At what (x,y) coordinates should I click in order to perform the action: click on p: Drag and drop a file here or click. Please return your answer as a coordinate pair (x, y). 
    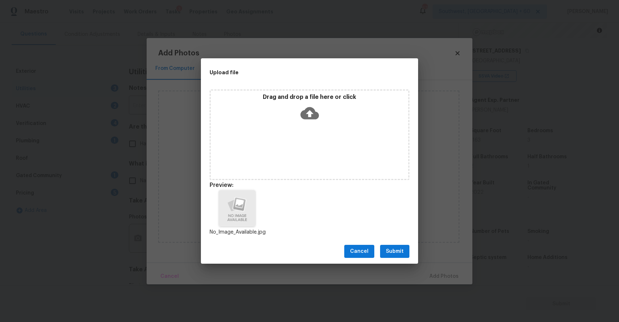
    Looking at the image, I should click on (310, 97).